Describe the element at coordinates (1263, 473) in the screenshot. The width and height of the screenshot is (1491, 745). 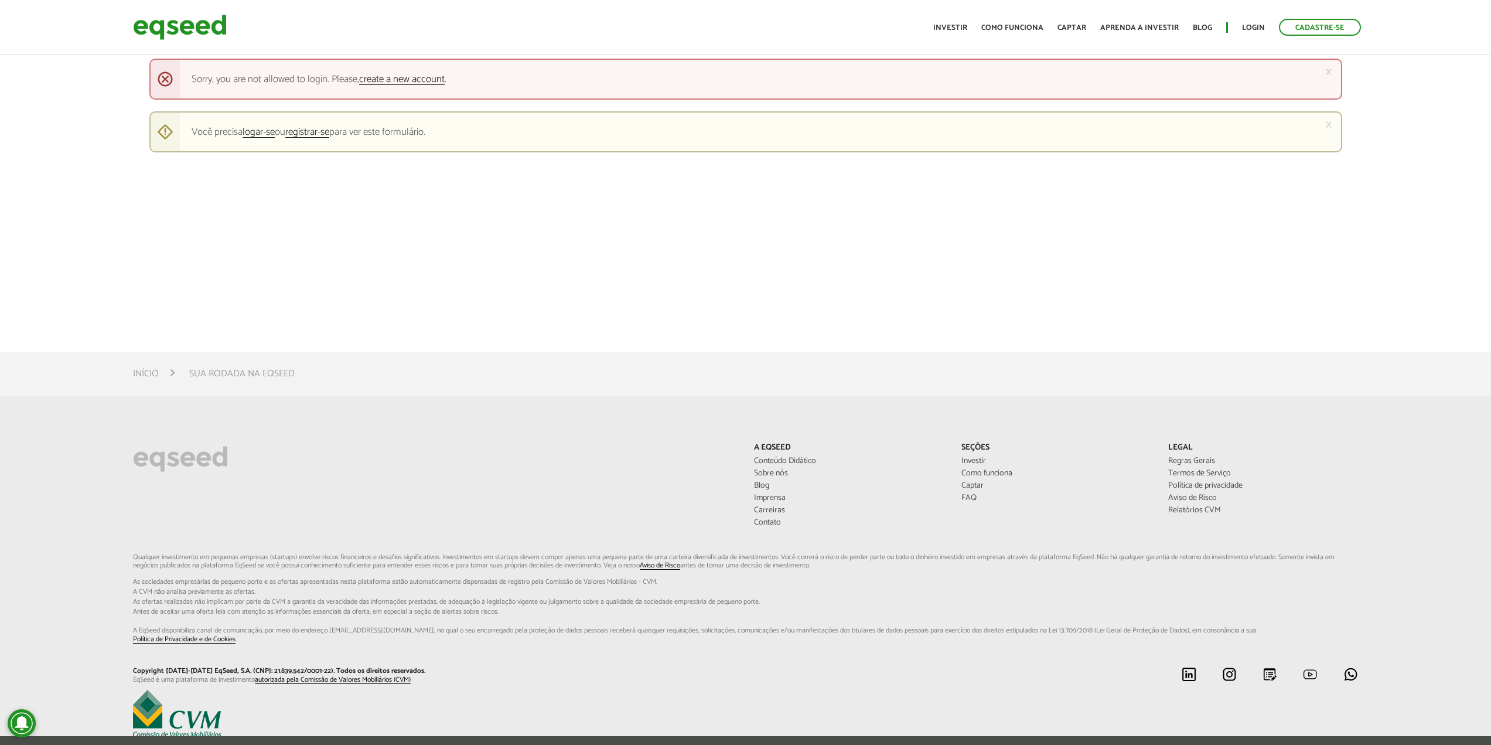
I see `a: Termos de Serviço` at that location.